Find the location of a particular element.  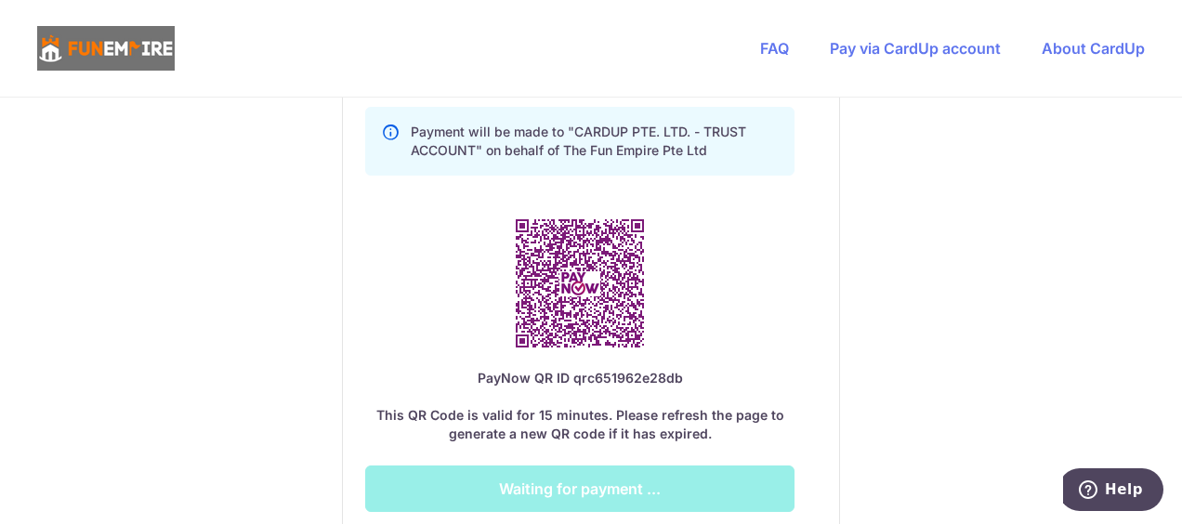

p: Payment will be made to "CARDUP PTE. LTD. - TRUST ACCOUNT" on behalf of The Fun Empire Pte Ltd is located at coordinates (594, 141).